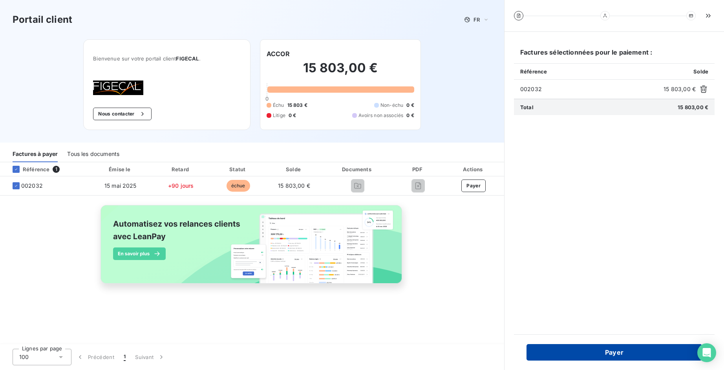 This screenshot has height=370, width=724. Describe the element at coordinates (527, 107) in the screenshot. I see `span: Total` at that location.